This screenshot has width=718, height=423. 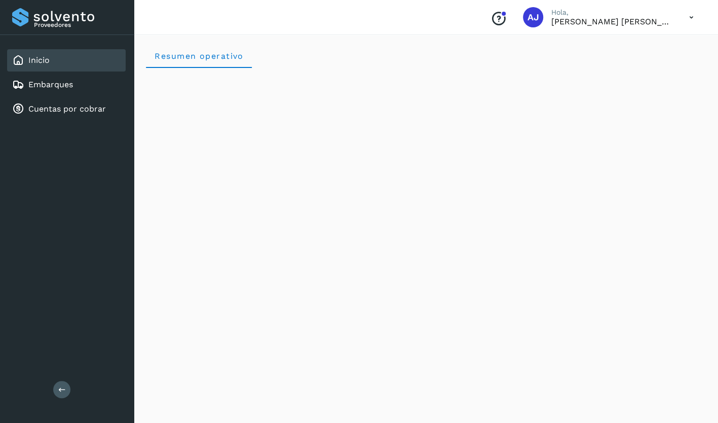 I want to click on div: Inicio, so click(x=66, y=60).